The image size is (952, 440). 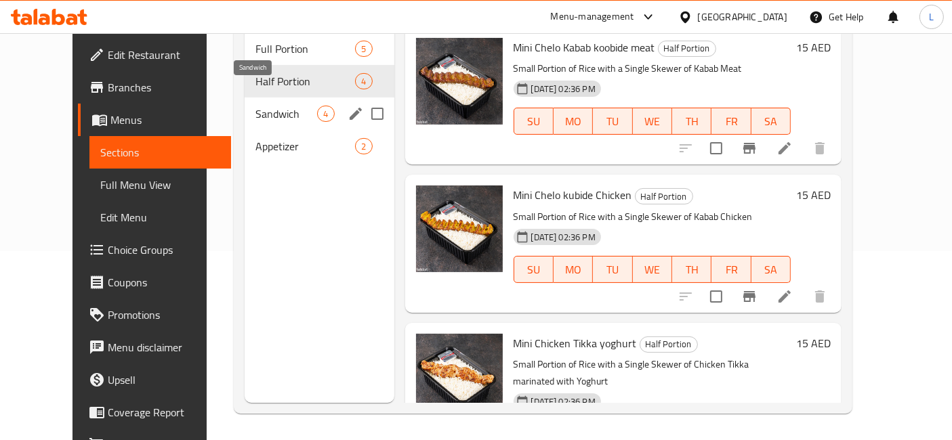 I want to click on a: Promotions, so click(x=154, y=315).